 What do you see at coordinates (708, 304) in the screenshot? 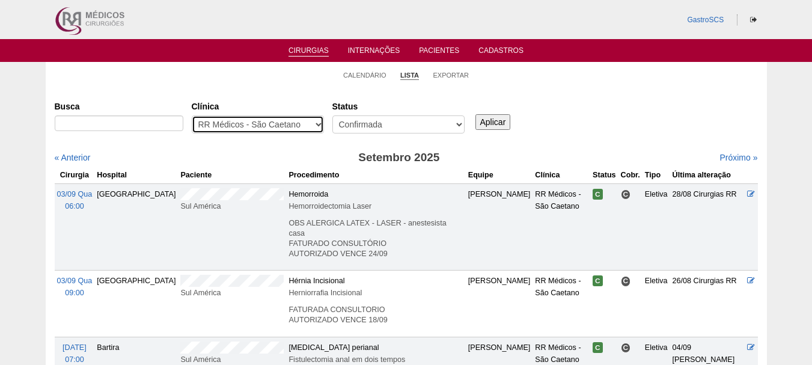
I see `td: 26/08 Cirurgias RR` at bounding box center [708, 304].